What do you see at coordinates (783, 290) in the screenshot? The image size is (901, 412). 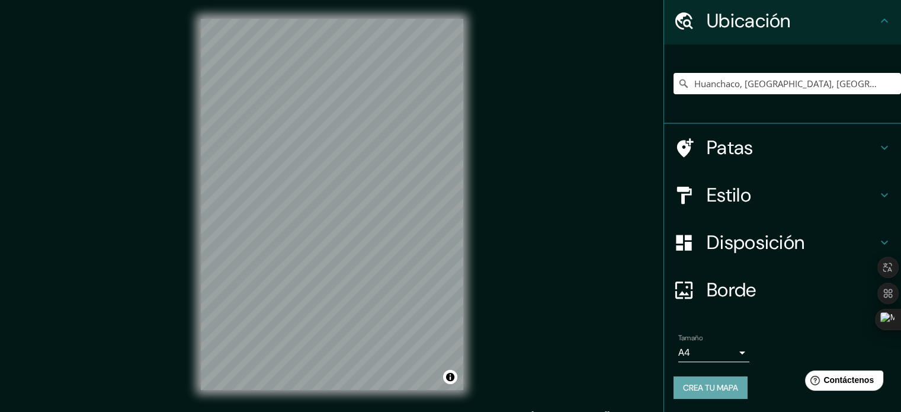 I see `div: Borde` at bounding box center [783, 290].